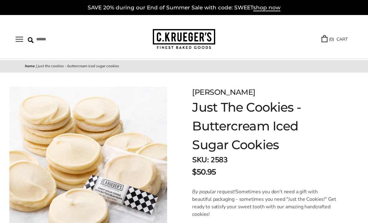 The height and width of the screenshot is (223, 368). I want to click on span: $50.95, so click(204, 172).